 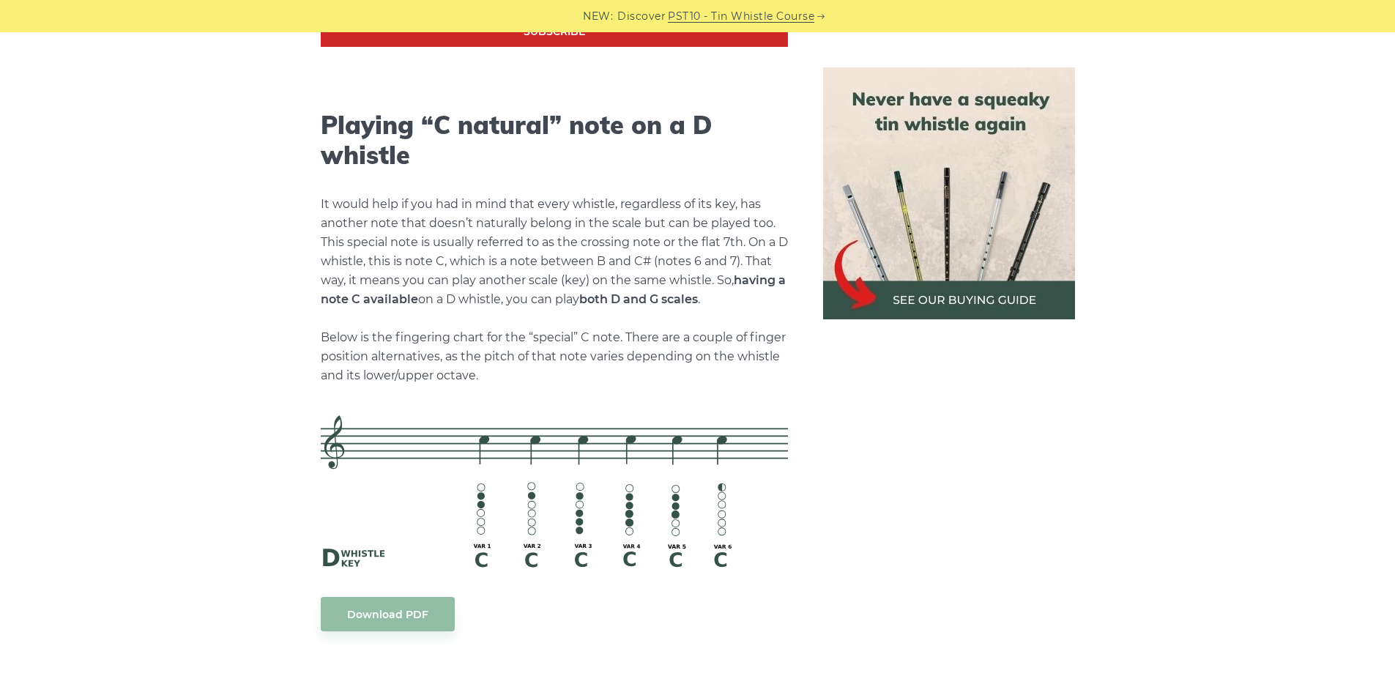 What do you see at coordinates (741, 16) in the screenshot?
I see `a: PST10 - Tin Whistle Course` at bounding box center [741, 16].